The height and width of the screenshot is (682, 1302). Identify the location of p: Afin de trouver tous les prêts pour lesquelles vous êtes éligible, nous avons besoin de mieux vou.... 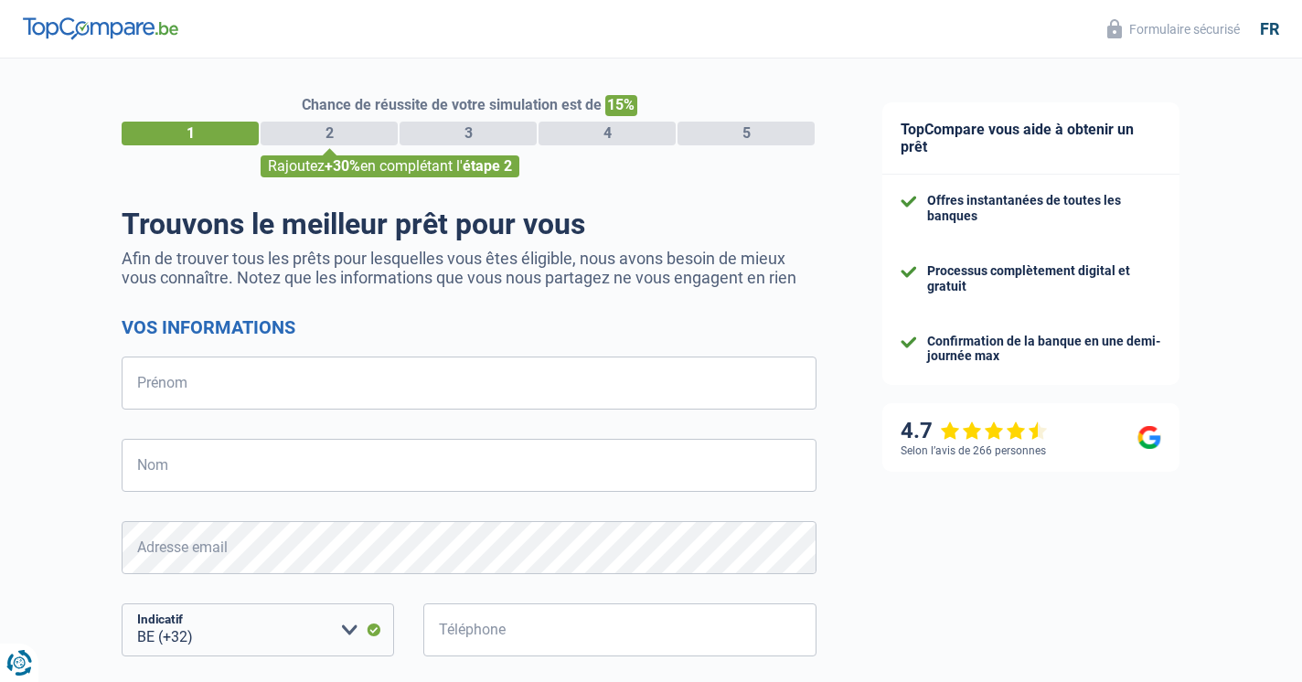
(469, 268).